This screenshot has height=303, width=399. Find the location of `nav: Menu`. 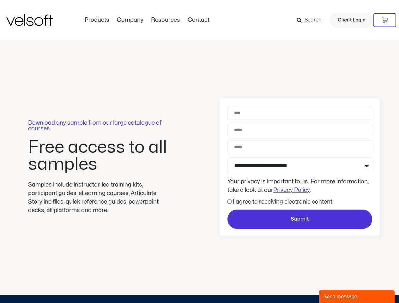

nav: Menu is located at coordinates (147, 20).